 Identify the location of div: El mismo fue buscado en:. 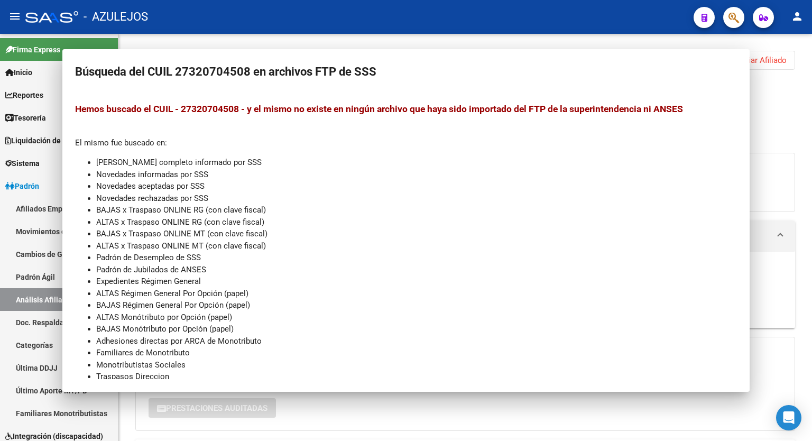
(406, 266).